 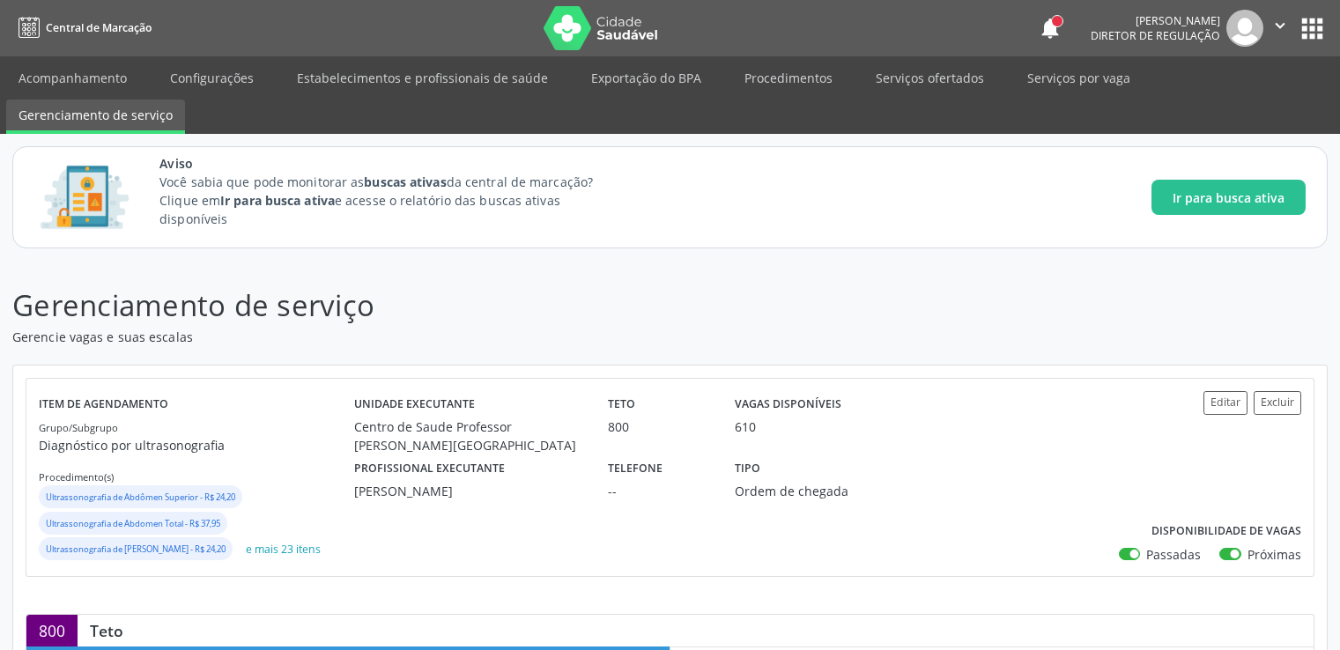 What do you see at coordinates (788, 404) in the screenshot?
I see `label: Vagas disponíveis` at bounding box center [788, 404].